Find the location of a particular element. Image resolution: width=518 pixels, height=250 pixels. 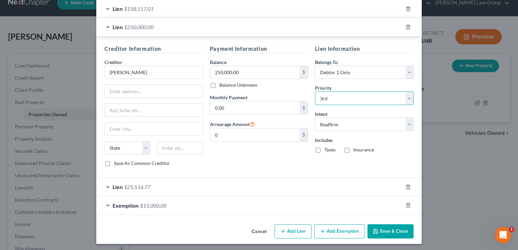

h5: Payment Information is located at coordinates (259, 49).